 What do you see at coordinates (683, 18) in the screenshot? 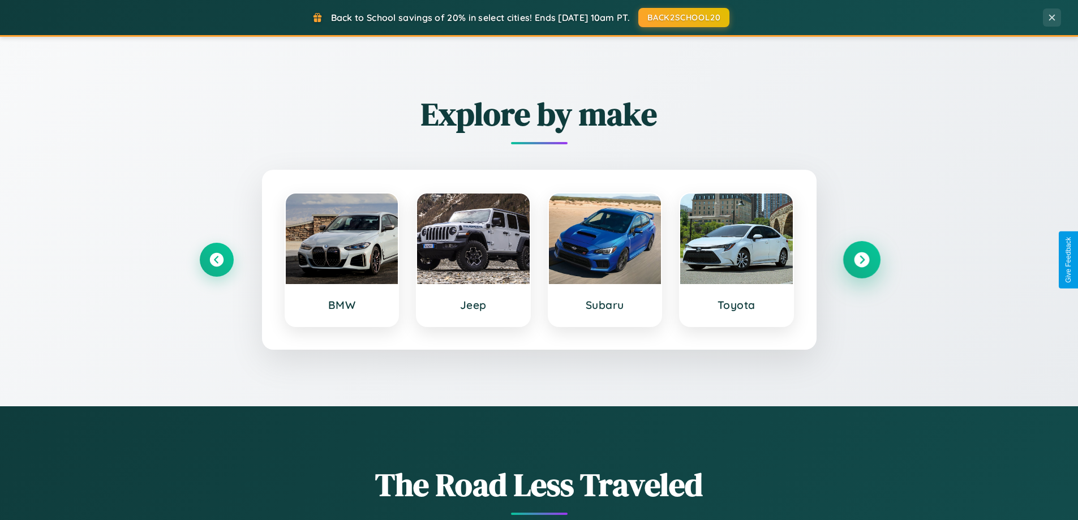
I see `button: BACK2SCHOOL20` at bounding box center [683, 18].